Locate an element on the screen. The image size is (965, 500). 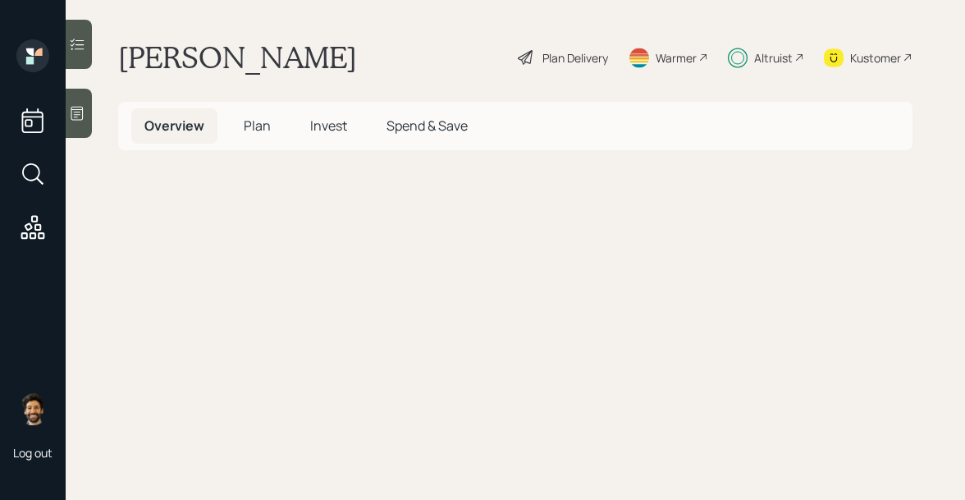
div: Warmer is located at coordinates (676, 57).